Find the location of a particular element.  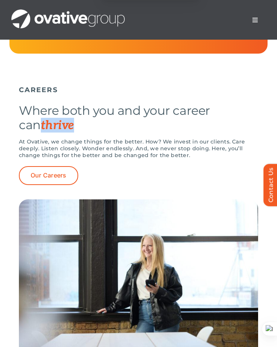

p: At Ovative, we change things for the better. How? We invest in our clients. Care deeply. Listen c... is located at coordinates (138, 148).